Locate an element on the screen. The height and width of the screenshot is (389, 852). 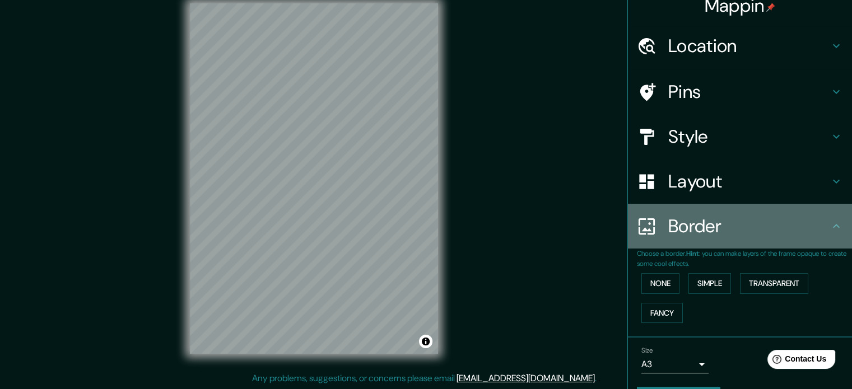
b: Hint is located at coordinates (693, 254).